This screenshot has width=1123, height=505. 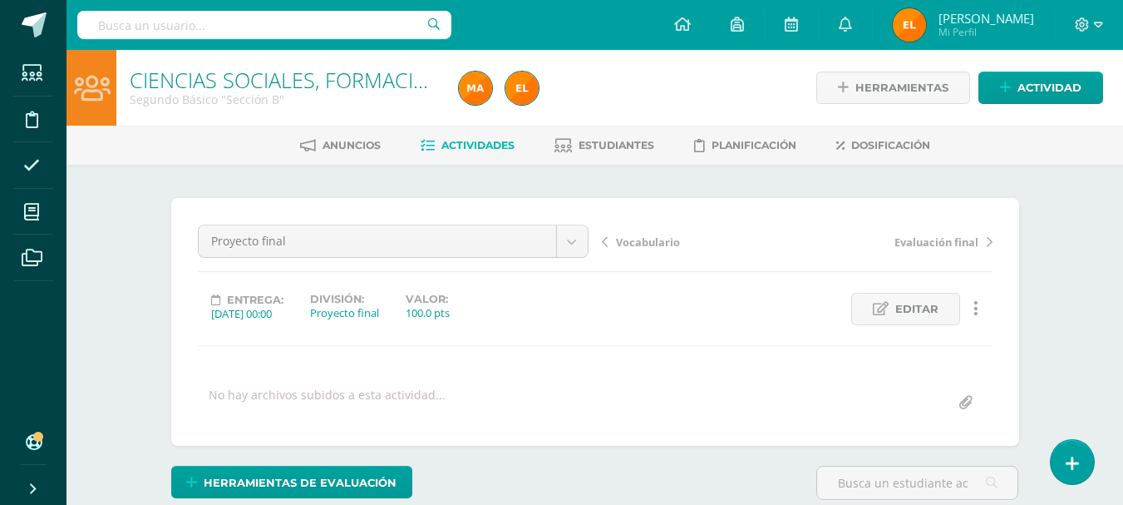 I want to click on span: Editar, so click(x=917, y=308).